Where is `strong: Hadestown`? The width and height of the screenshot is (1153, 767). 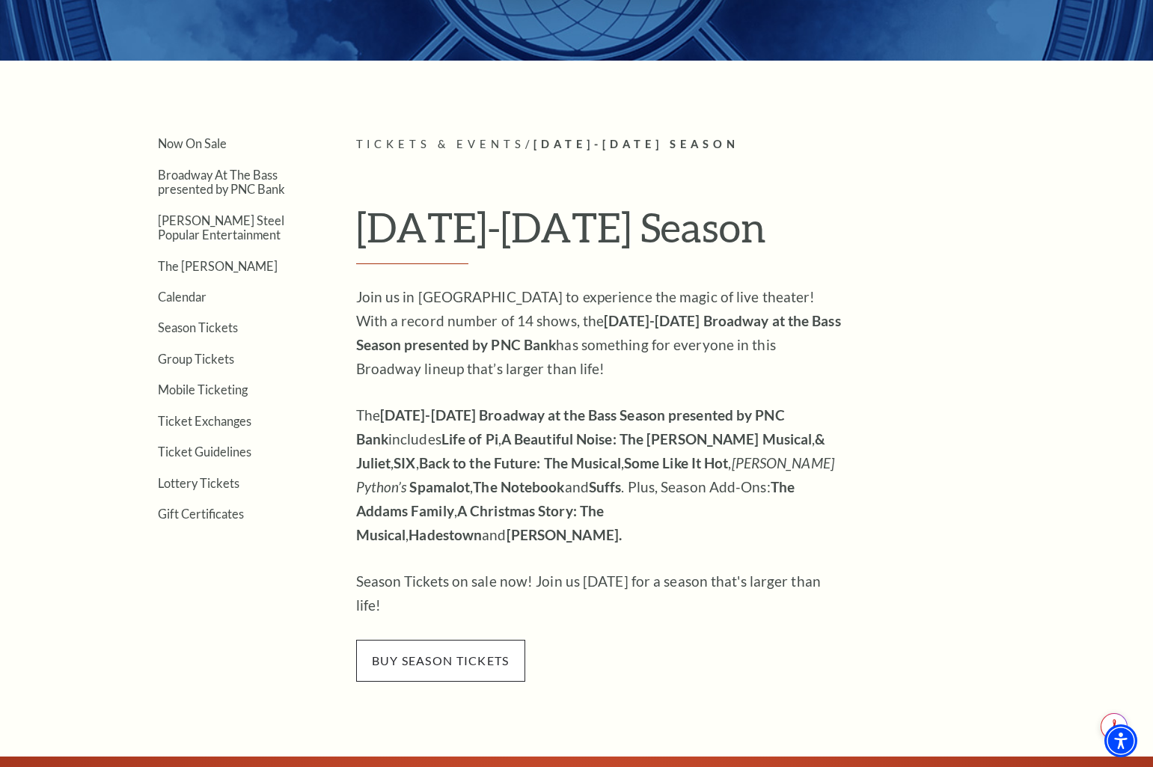
strong: Hadestown is located at coordinates (445, 534).